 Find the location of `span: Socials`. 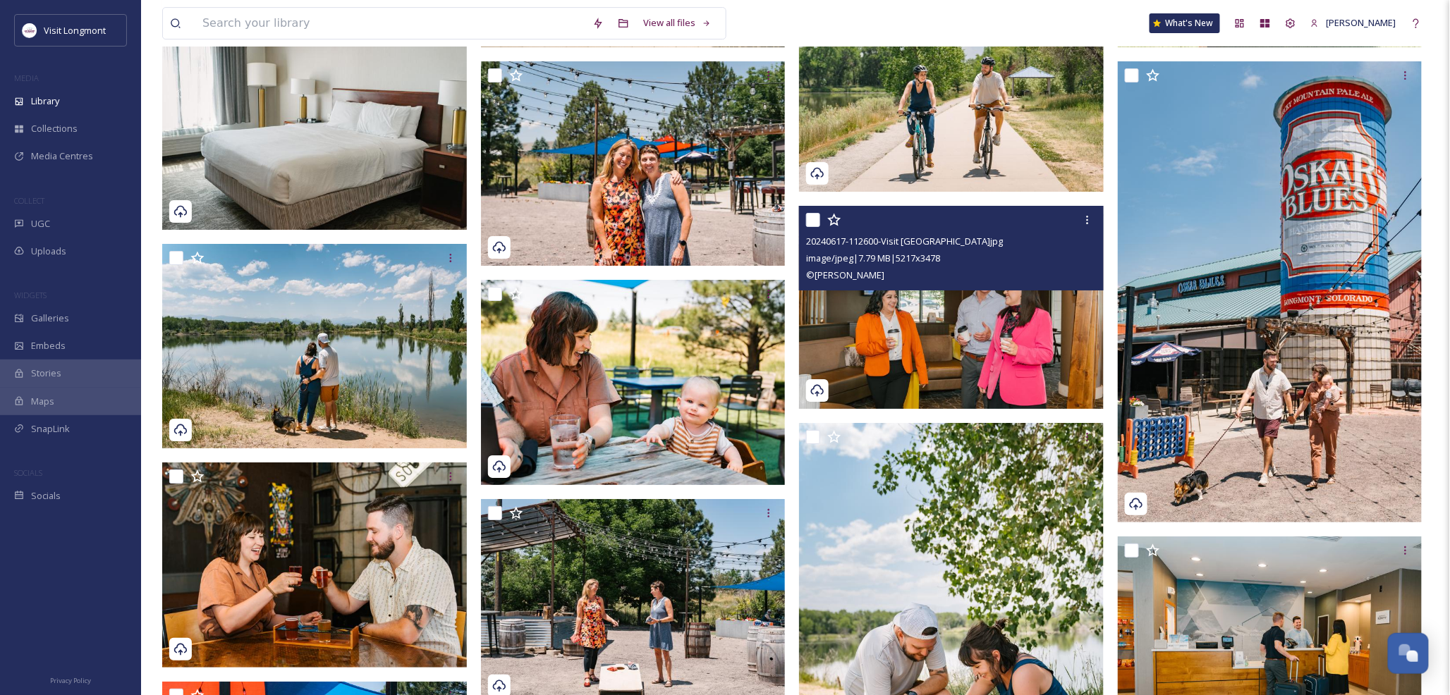

span: Socials is located at coordinates (46, 496).